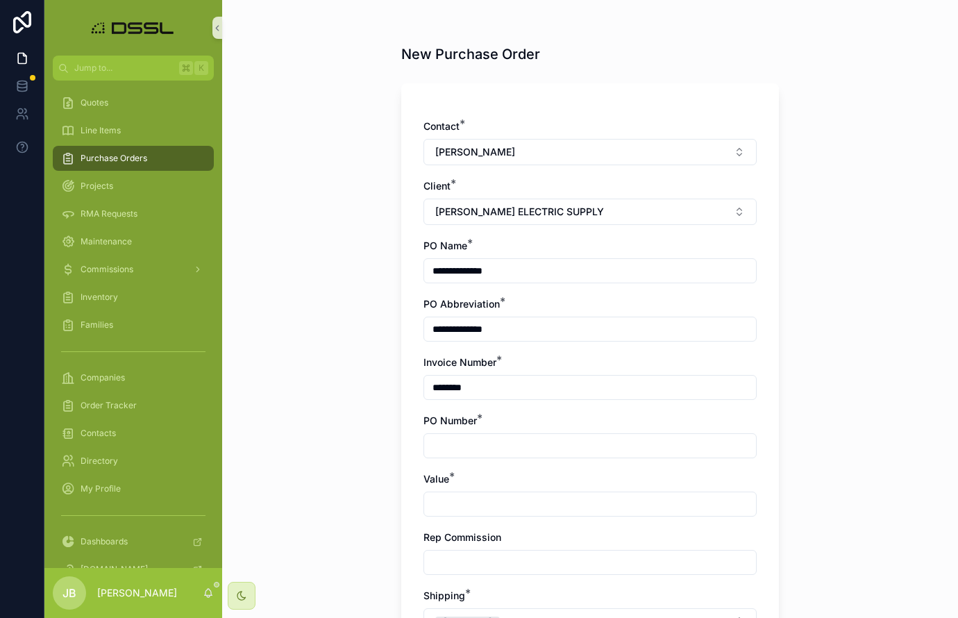  I want to click on a: Companies, so click(133, 378).